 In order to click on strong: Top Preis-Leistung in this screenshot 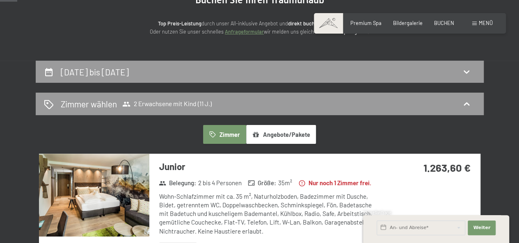, I will do `click(180, 23)`.